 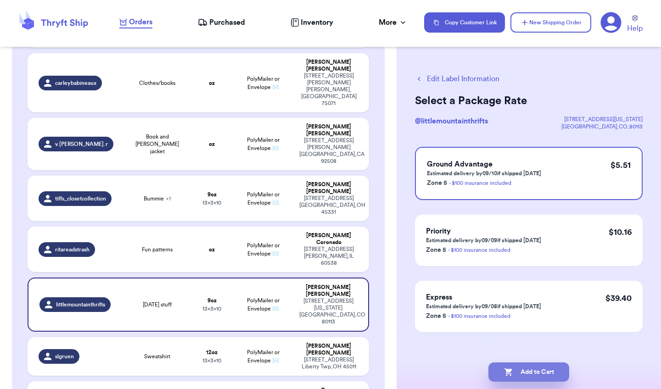 What do you see at coordinates (459, 164) in the screenshot?
I see `span: Ground Advantage` at bounding box center [459, 164].